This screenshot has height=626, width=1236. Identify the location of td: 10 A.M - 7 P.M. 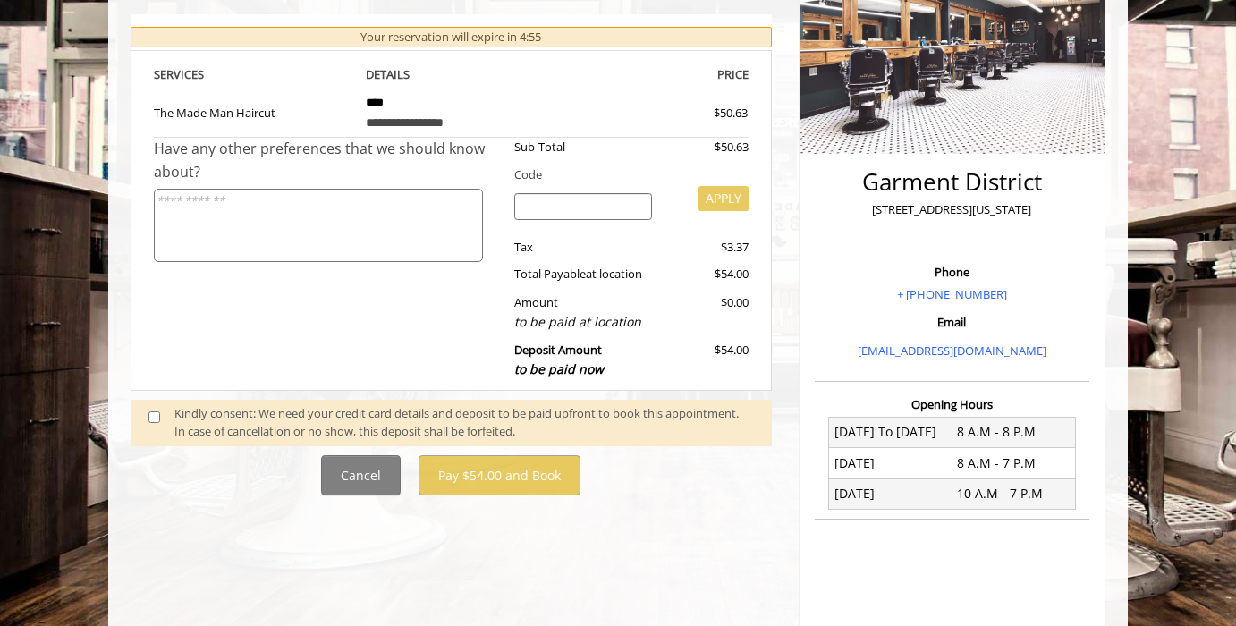
(1013, 494).